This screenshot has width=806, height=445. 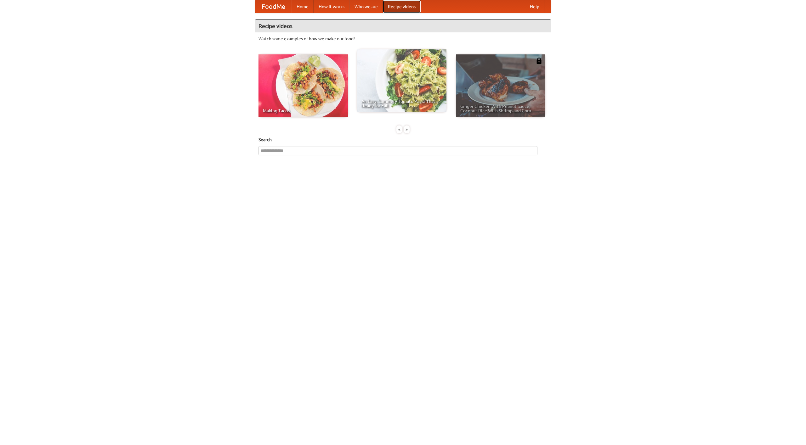 What do you see at coordinates (366, 7) in the screenshot?
I see `a: Who we are` at bounding box center [366, 7].